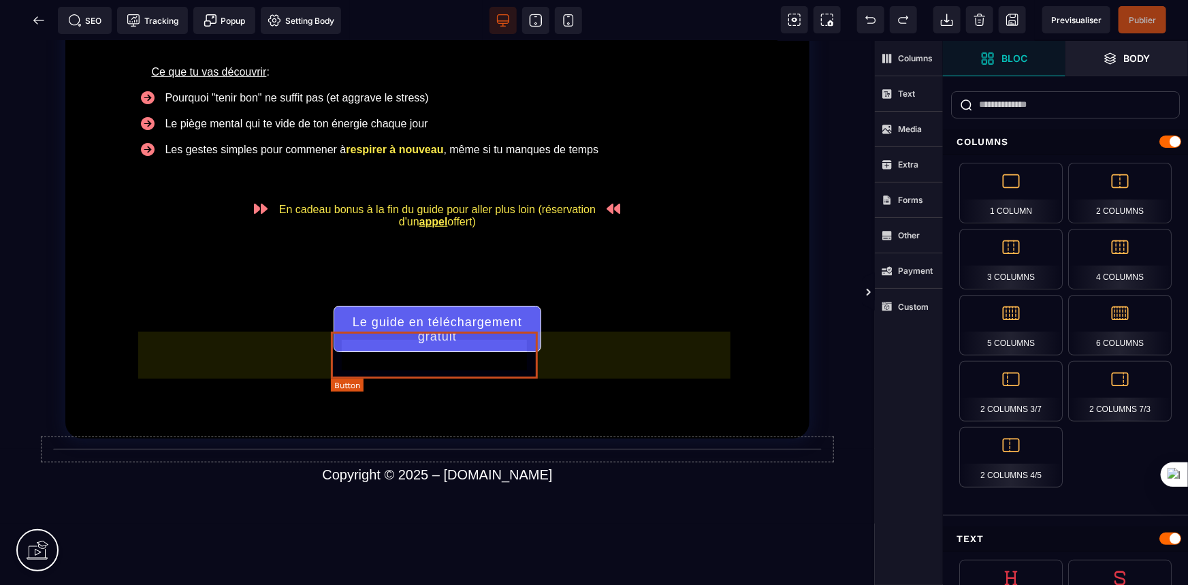 Image resolution: width=1188 pixels, height=585 pixels. I want to click on strong: Columns, so click(915, 58).